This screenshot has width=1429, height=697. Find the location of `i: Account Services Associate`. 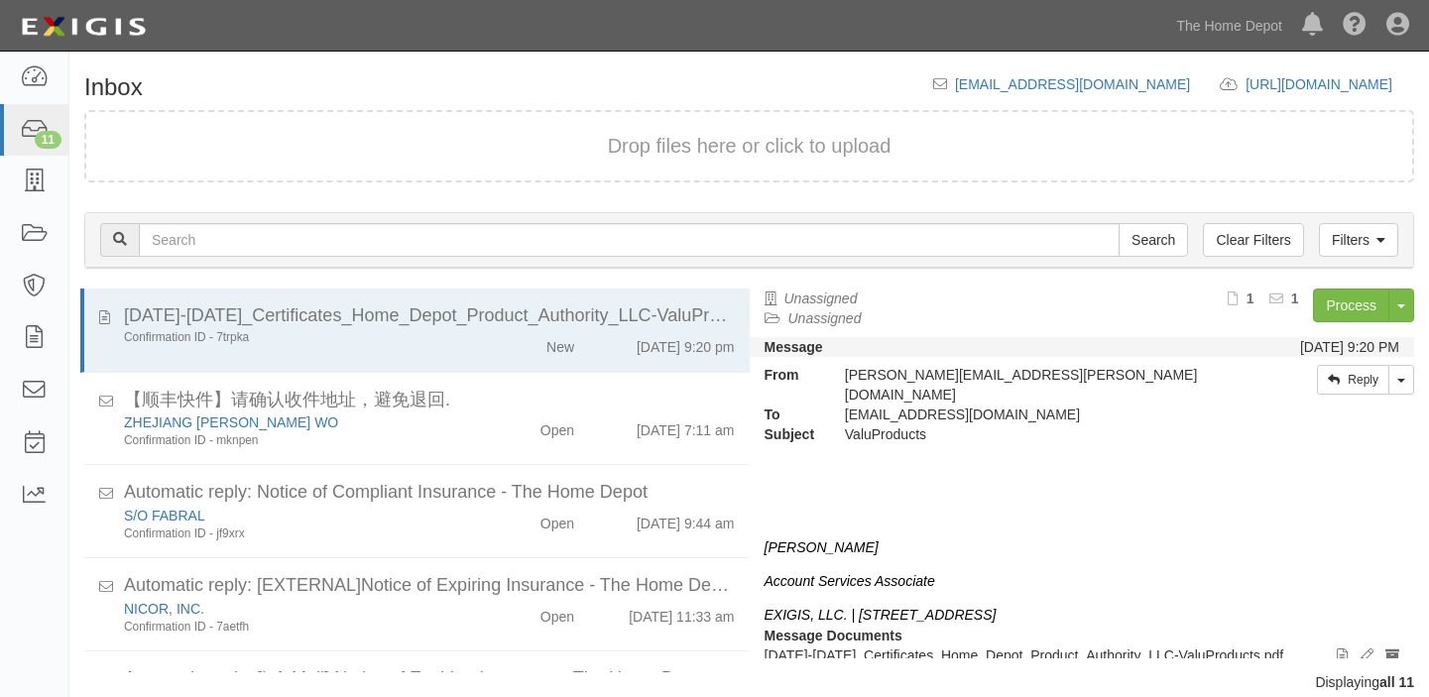

i: Account Services Associate is located at coordinates (850, 581).